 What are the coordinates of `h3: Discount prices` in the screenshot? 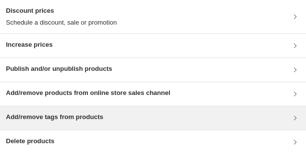 It's located at (61, 11).